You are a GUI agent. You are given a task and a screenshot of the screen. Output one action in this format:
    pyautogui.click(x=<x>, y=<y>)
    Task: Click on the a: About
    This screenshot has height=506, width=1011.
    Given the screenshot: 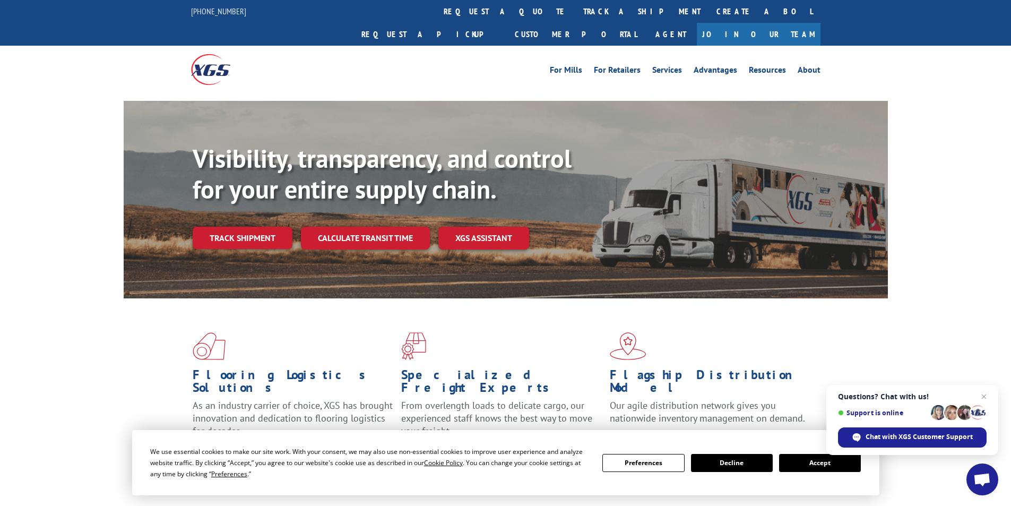 What is the action you would take?
    pyautogui.click(x=809, y=72)
    